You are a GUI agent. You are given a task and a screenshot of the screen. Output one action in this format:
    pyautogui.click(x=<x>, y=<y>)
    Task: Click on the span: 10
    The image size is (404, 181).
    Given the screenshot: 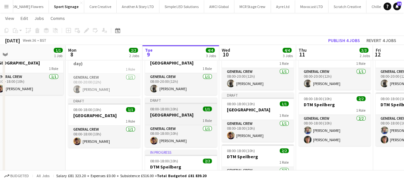 What is the action you would take?
    pyautogui.click(x=225, y=54)
    